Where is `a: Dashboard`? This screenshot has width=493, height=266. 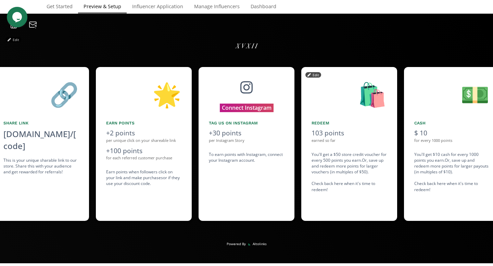
a: Dashboard is located at coordinates (263, 7).